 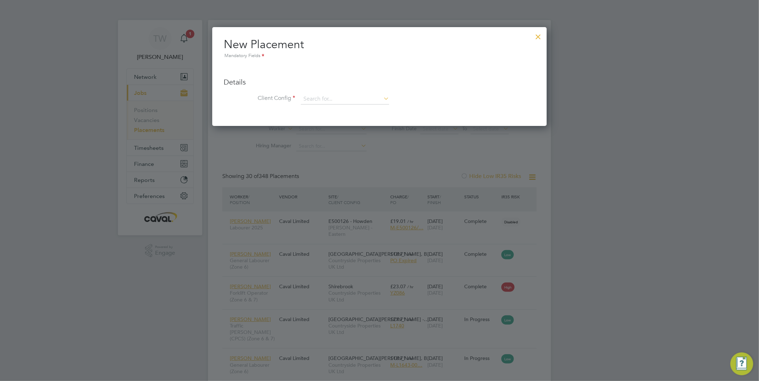 I want to click on label: Client Config, so click(x=259, y=98).